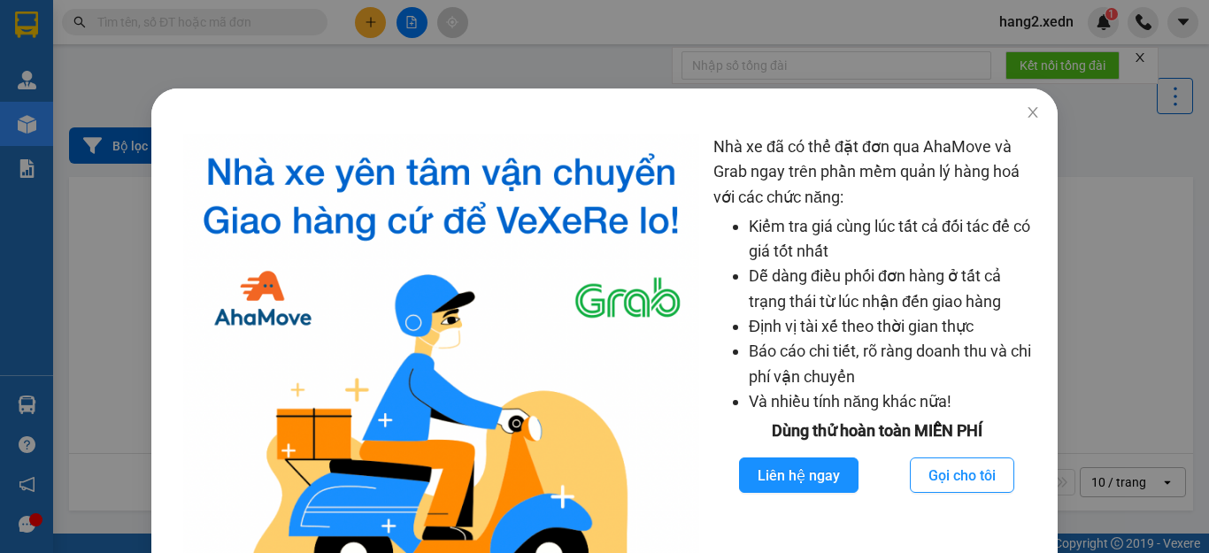 The width and height of the screenshot is (1209, 553). Describe the element at coordinates (876, 431) in the screenshot. I see `div: Dùng thử hoàn toàn MIỄN PHÍ` at that location.